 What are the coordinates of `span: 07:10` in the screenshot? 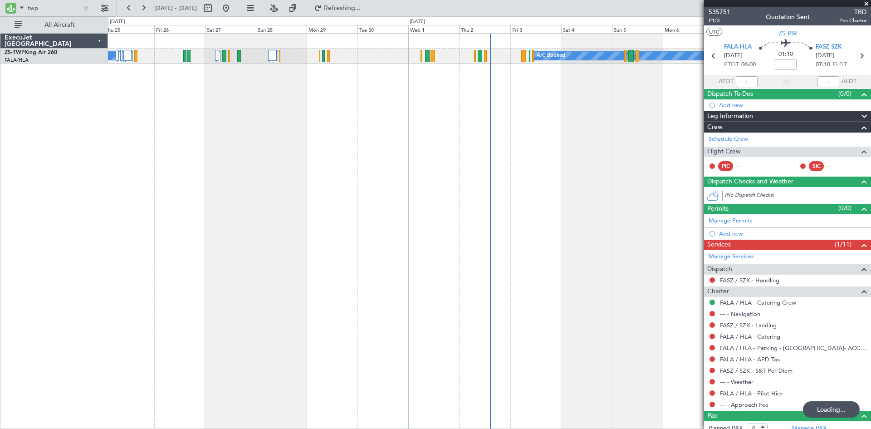 It's located at (823, 65).